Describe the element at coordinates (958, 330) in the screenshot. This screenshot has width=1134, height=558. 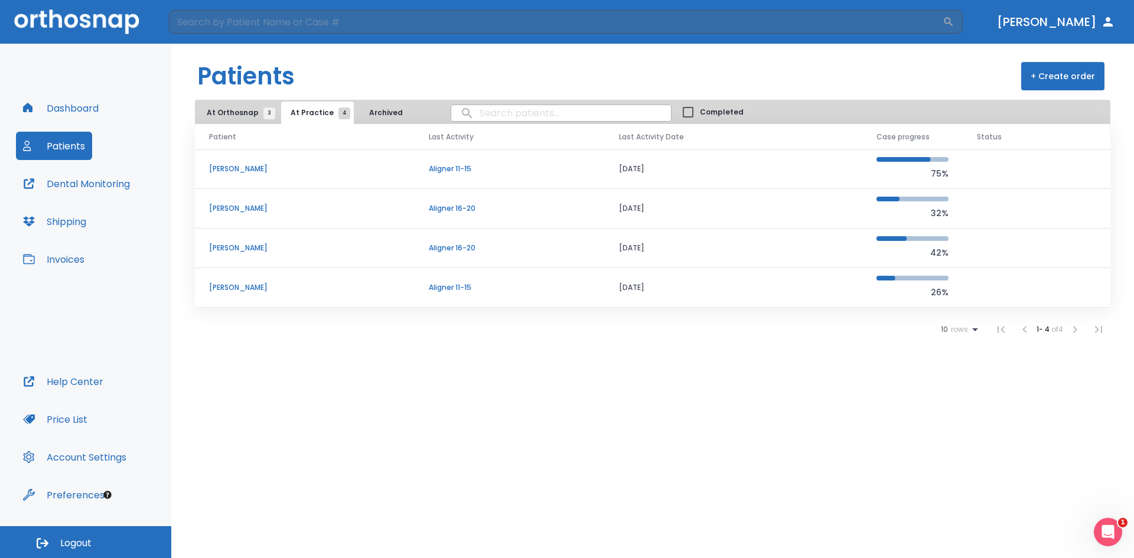
I see `span: rows` at that location.